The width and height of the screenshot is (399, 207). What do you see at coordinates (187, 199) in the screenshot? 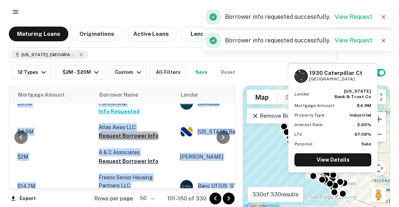
I see `p: 101–150 of 330` at bounding box center [187, 199].